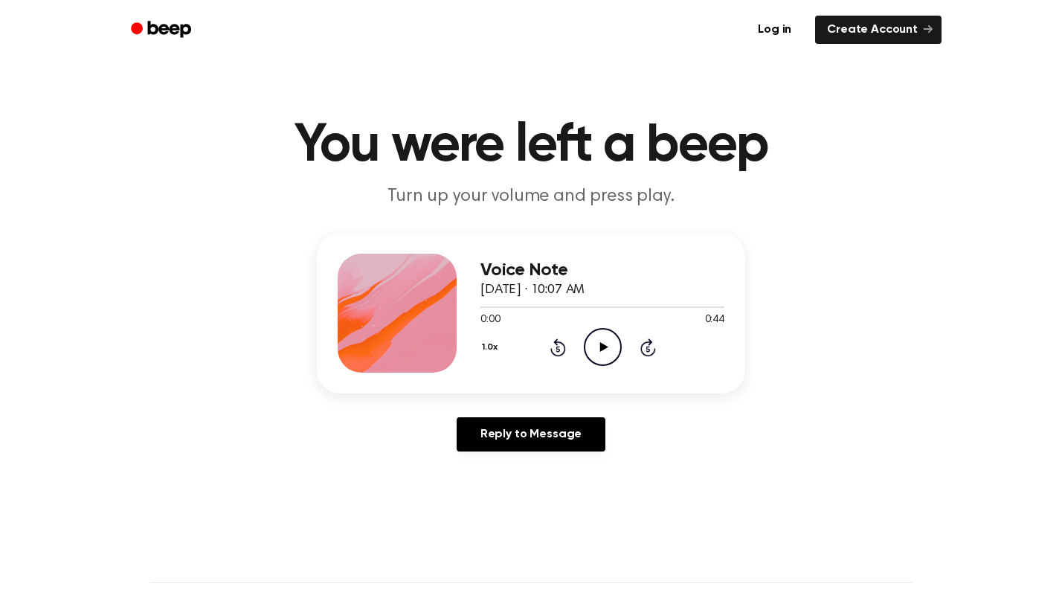 The image size is (1062, 604). What do you see at coordinates (715, 320) in the screenshot?
I see `span: 0:44` at bounding box center [715, 320].